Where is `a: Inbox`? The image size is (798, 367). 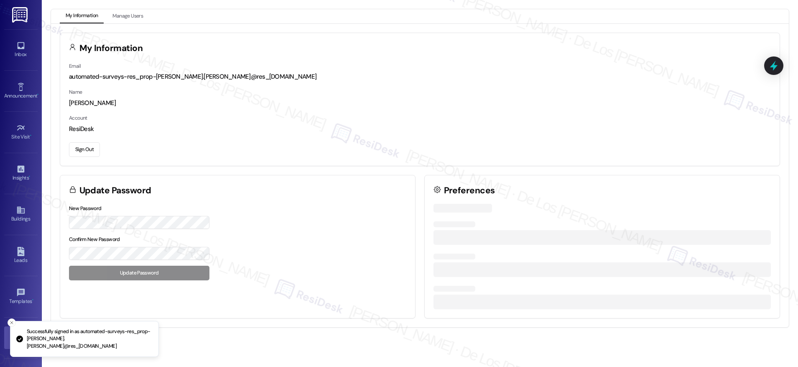
a: Inbox is located at coordinates (21, 50).